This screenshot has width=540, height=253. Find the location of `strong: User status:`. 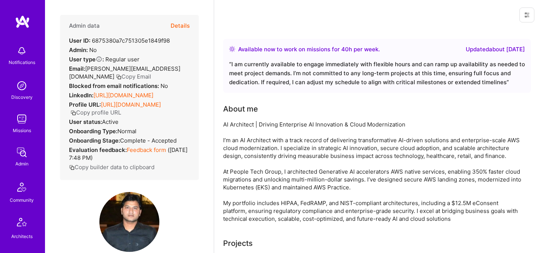

strong: User status: is located at coordinates (85, 122).